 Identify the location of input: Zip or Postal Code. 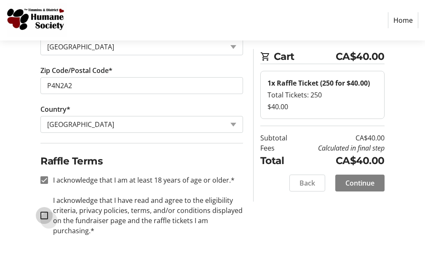
(141, 85).